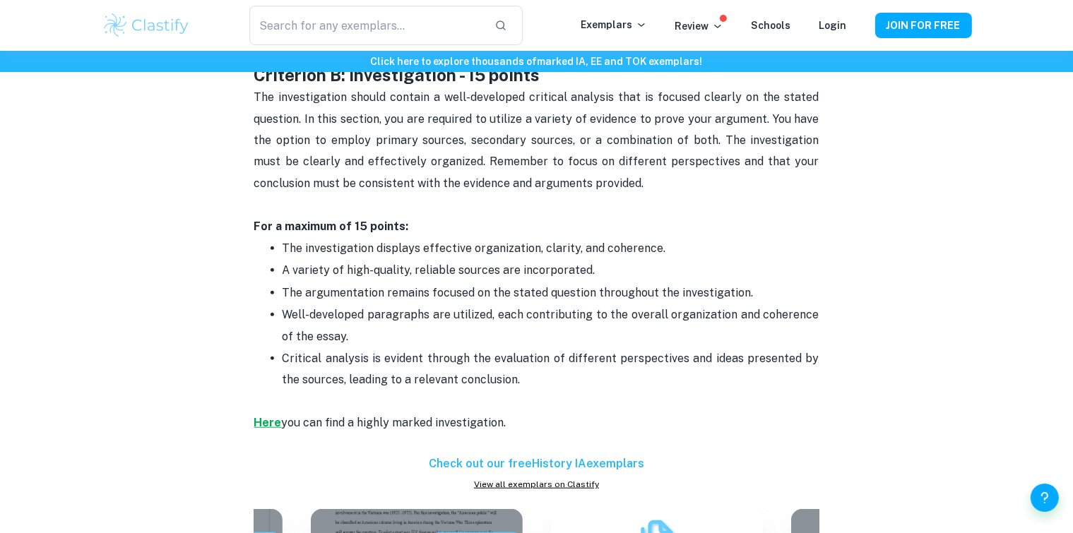  What do you see at coordinates (518, 292) in the screenshot?
I see `span: The argumentation remains focused on the stated question throughout the investigation.` at bounding box center [518, 292].